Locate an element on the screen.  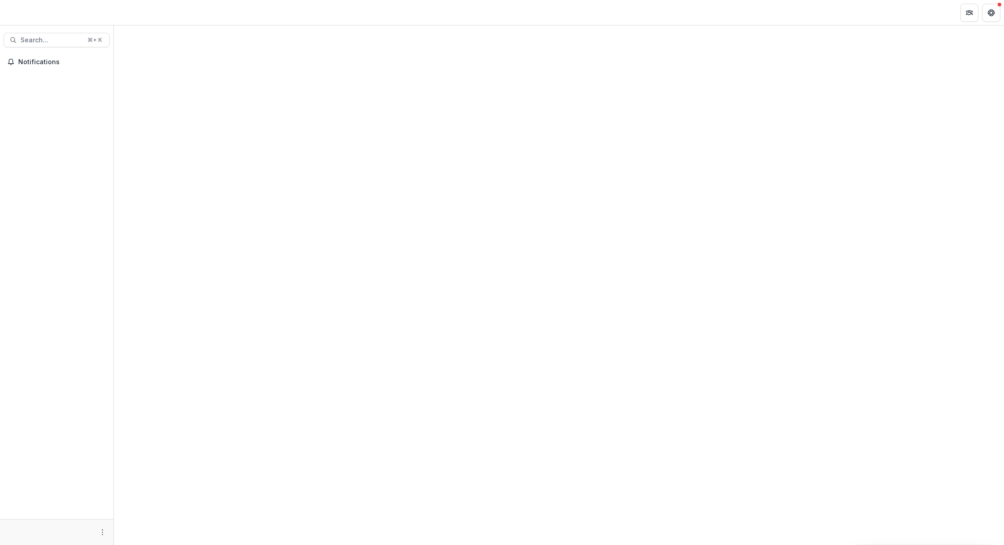
button: Get Help is located at coordinates (991, 13).